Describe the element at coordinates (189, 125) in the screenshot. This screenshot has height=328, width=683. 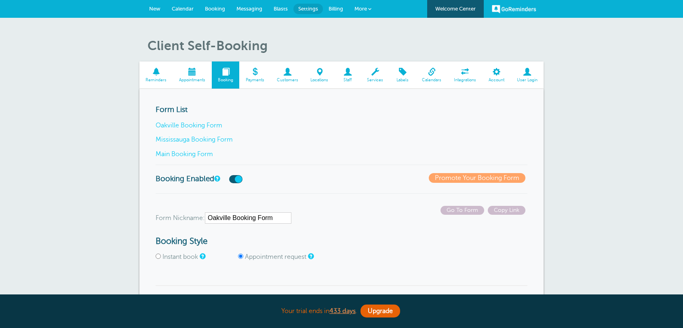
I see `a: Oakville Booking Form` at that location.